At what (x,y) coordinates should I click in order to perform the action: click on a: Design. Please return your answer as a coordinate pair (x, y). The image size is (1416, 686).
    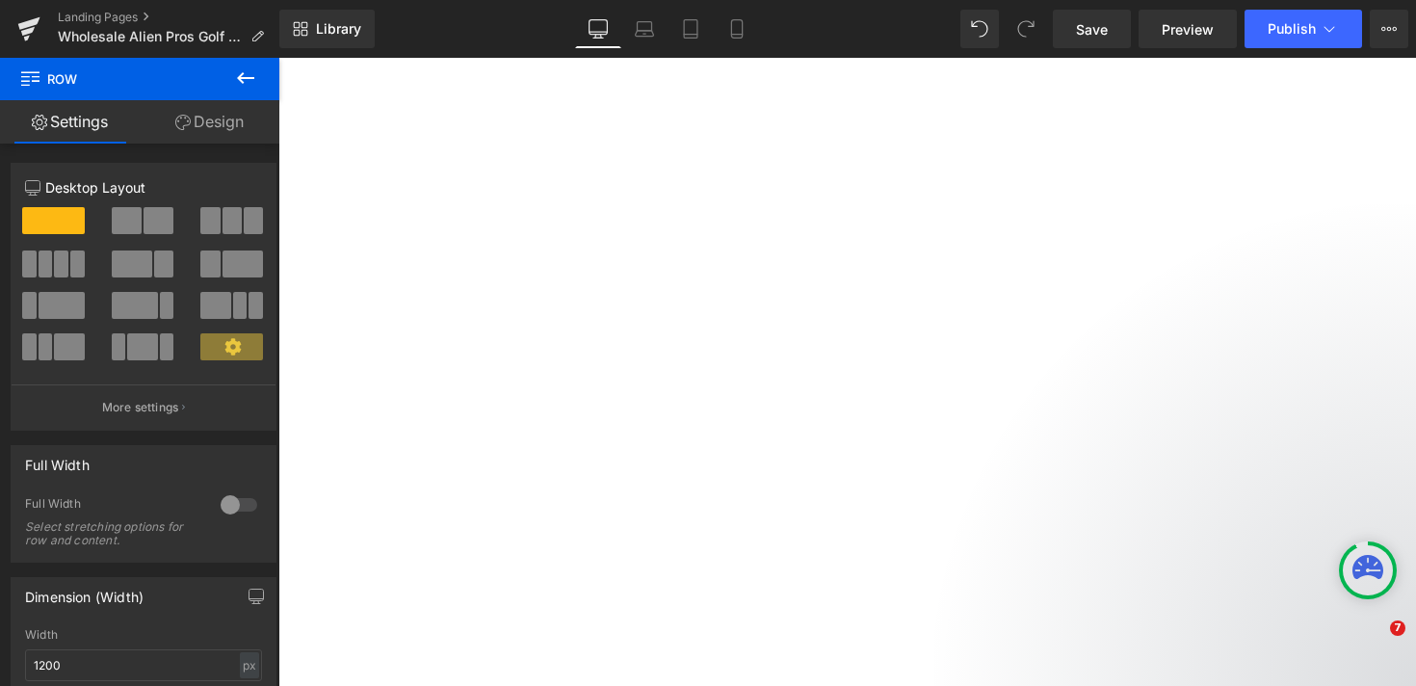
    Looking at the image, I should click on (209, 121).